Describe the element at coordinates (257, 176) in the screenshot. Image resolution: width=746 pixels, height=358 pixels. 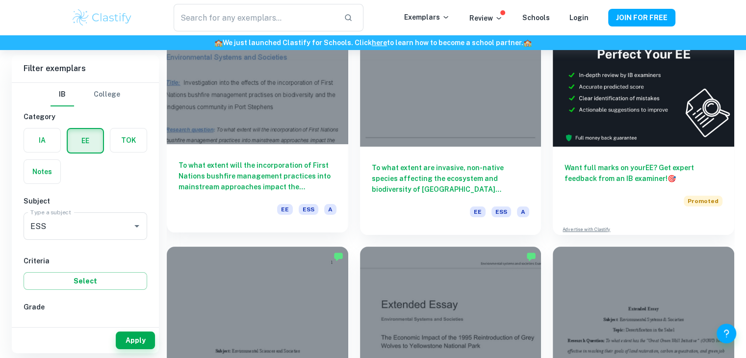
I see `h6: To what extent will the incorporation of First Nations bushfire management practices into mainstr...` at that location.